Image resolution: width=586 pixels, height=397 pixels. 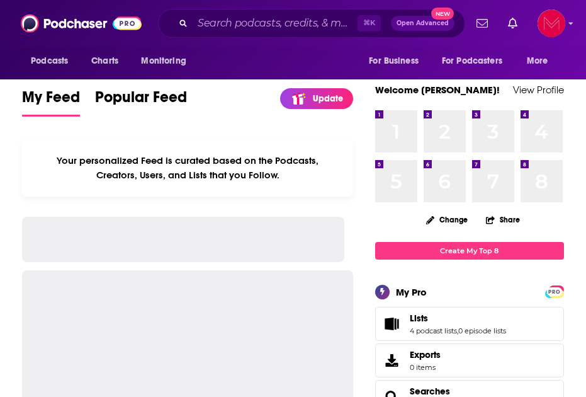 What do you see at coordinates (317, 98) in the screenshot?
I see `a: Update` at bounding box center [317, 98].